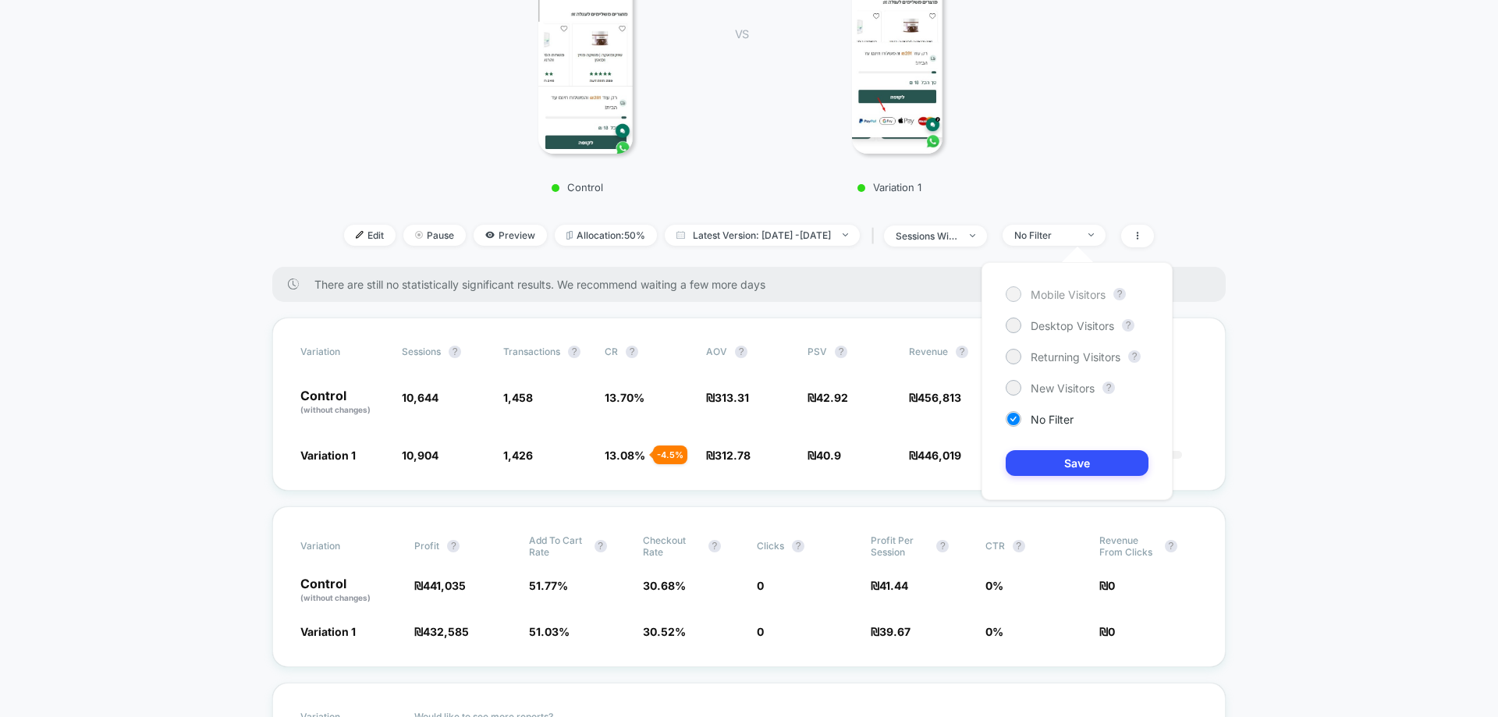  Describe the element at coordinates (558, 546) in the screenshot. I see `span: Add To Cart Rate` at that location.